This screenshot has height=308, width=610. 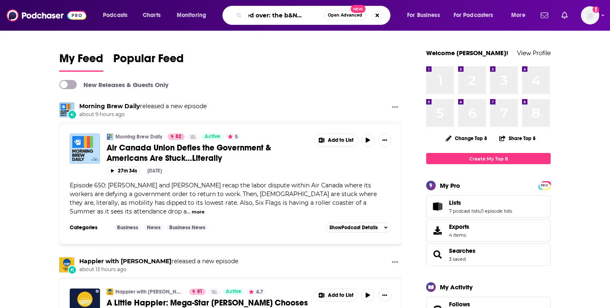 What do you see at coordinates (85, 149) in the screenshot?
I see `img: Air Canada Union Defies the Government & Americans Are Stuck…Literally` at bounding box center [85, 149].